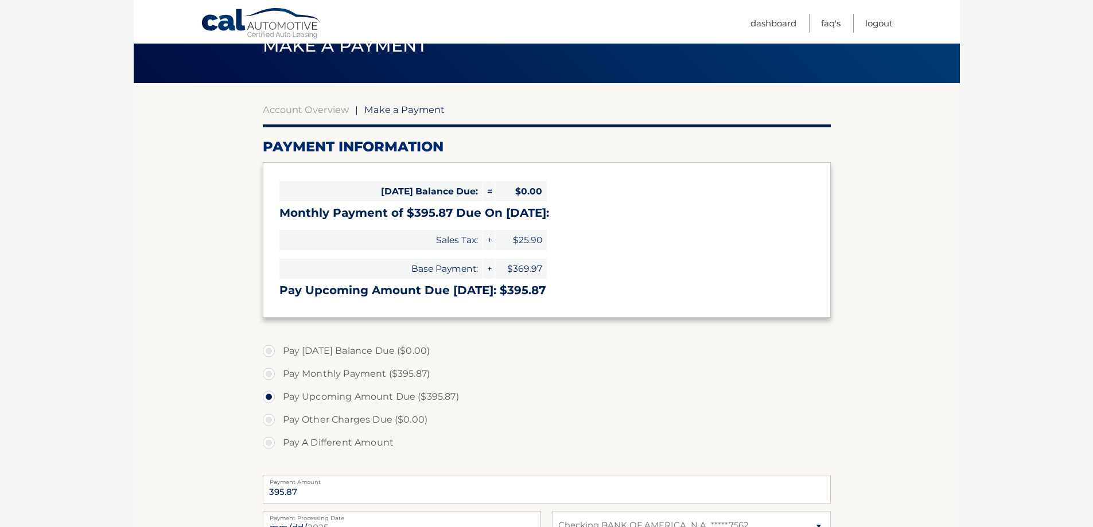  Describe the element at coordinates (831, 23) in the screenshot. I see `a: FAQ's` at that location.